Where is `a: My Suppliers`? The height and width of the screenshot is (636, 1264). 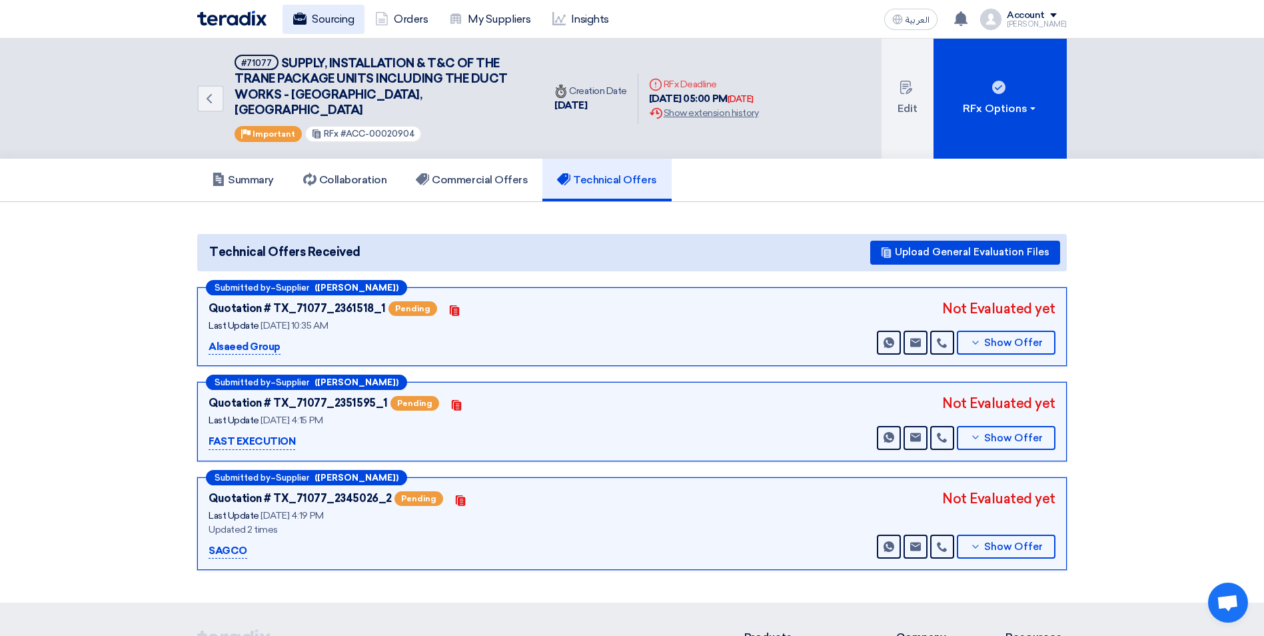
a: My Suppliers is located at coordinates (490, 19).